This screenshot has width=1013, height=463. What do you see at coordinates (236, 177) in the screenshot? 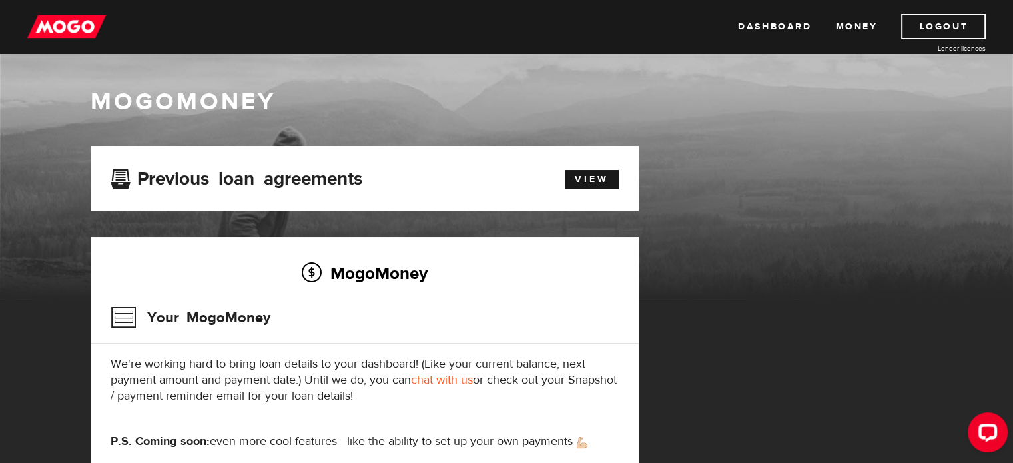
I see `h3: Previous loan agreements` at bounding box center [236, 177].